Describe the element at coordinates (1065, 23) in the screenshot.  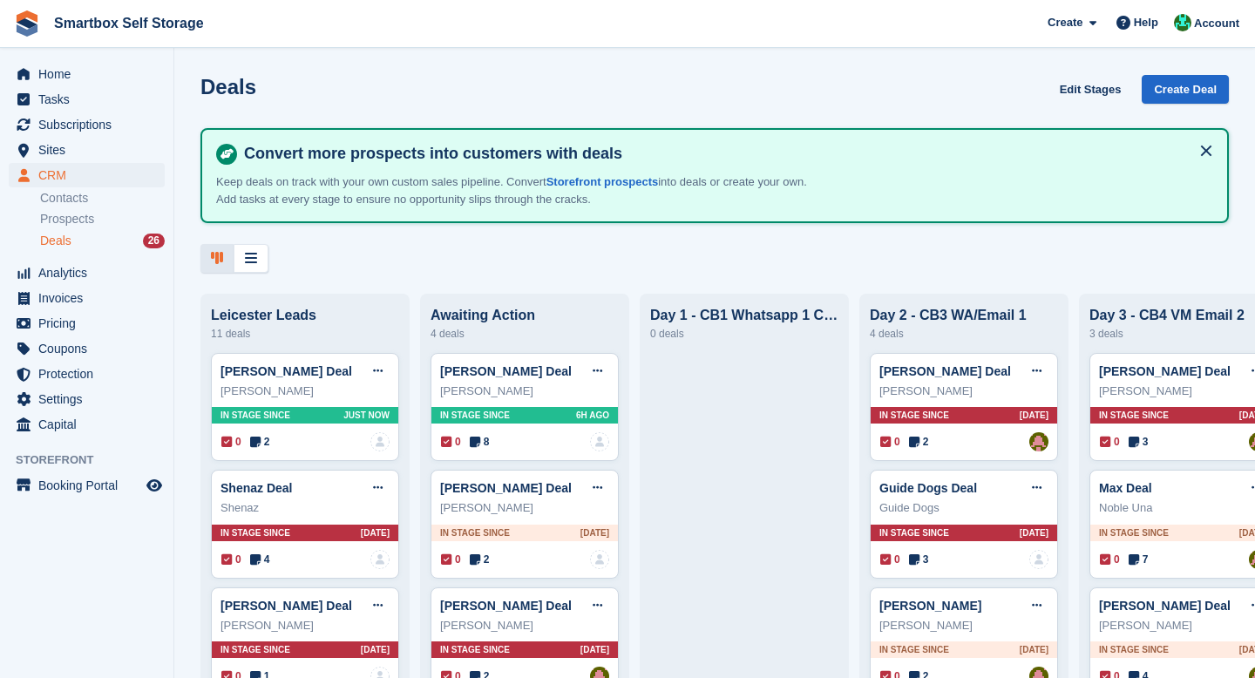
I see `span: Create` at that location.